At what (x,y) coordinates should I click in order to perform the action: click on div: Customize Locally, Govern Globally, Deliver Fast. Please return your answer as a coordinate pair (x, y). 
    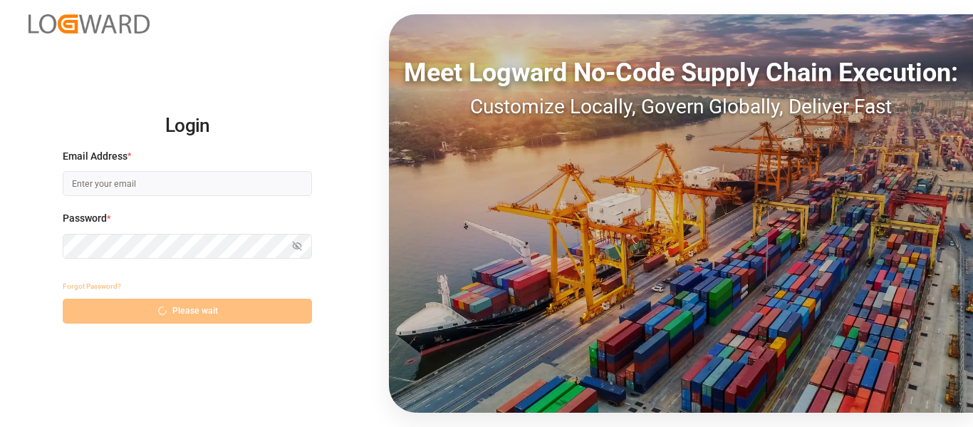
    Looking at the image, I should click on (681, 107).